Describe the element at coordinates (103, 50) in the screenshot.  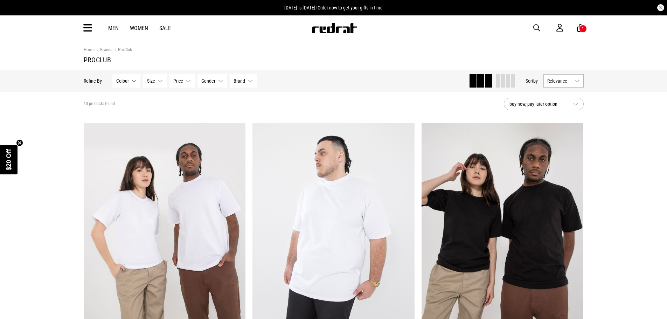
I see `a: Brands` at that location.